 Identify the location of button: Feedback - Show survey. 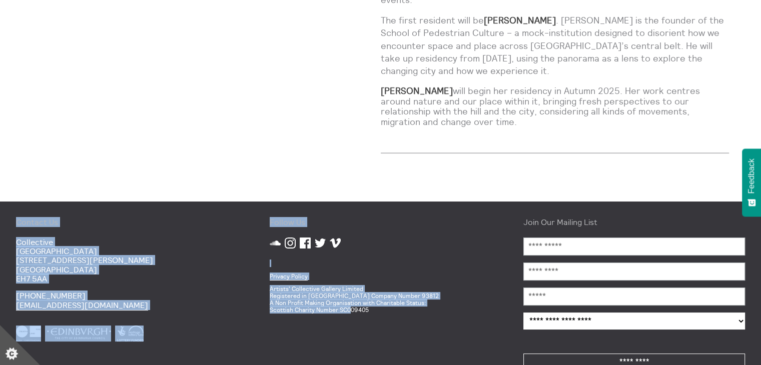
(751, 183).